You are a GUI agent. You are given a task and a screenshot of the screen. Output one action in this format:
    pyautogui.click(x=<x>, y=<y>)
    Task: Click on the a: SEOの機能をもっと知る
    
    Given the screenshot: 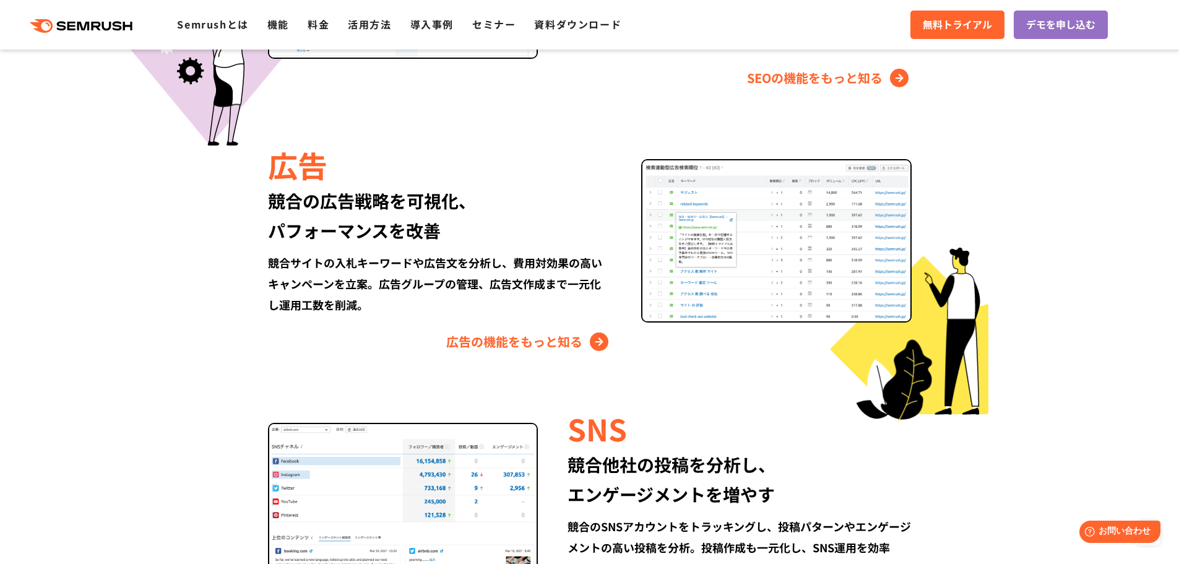 What is the action you would take?
    pyautogui.click(x=830, y=78)
    